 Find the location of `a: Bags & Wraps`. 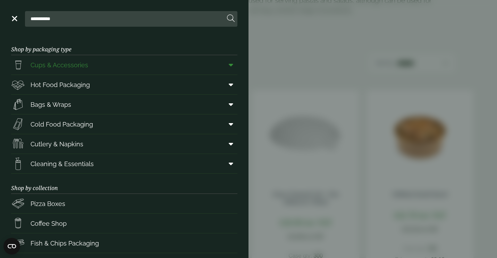

a: Bags & Wraps is located at coordinates (124, 105).